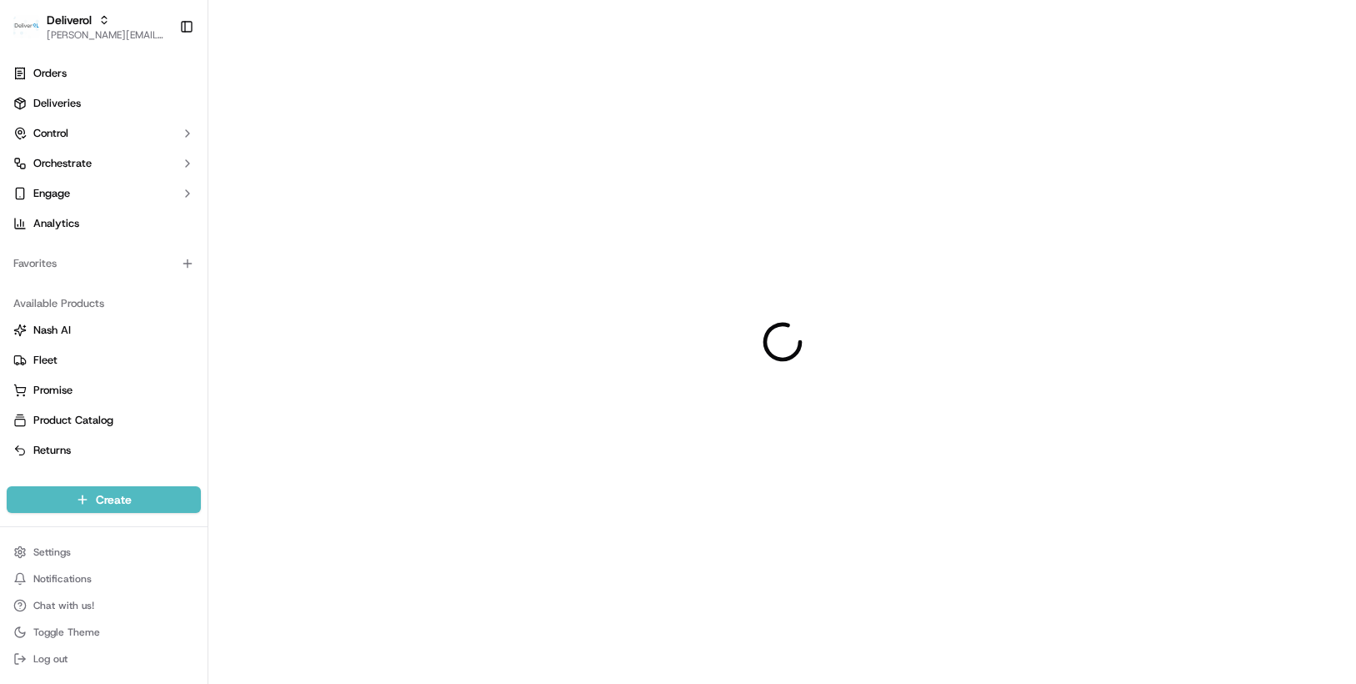 The width and height of the screenshot is (1356, 684). What do you see at coordinates (103, 360) in the screenshot?
I see `a: Fleet` at bounding box center [103, 360].